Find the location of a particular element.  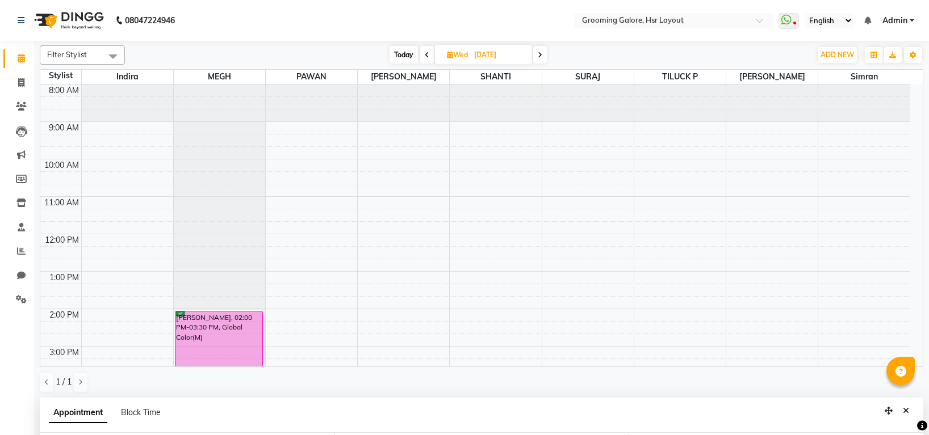

div: 9:00 AM is located at coordinates (64, 128).